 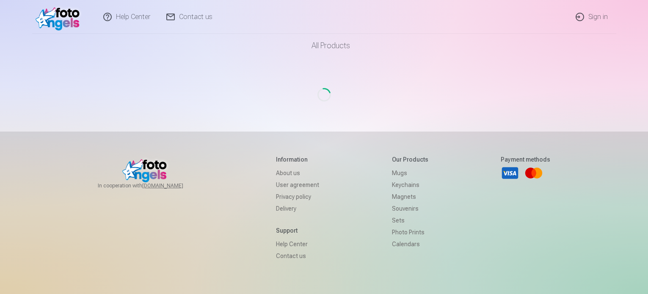 I want to click on img: /v1, so click(x=60, y=17).